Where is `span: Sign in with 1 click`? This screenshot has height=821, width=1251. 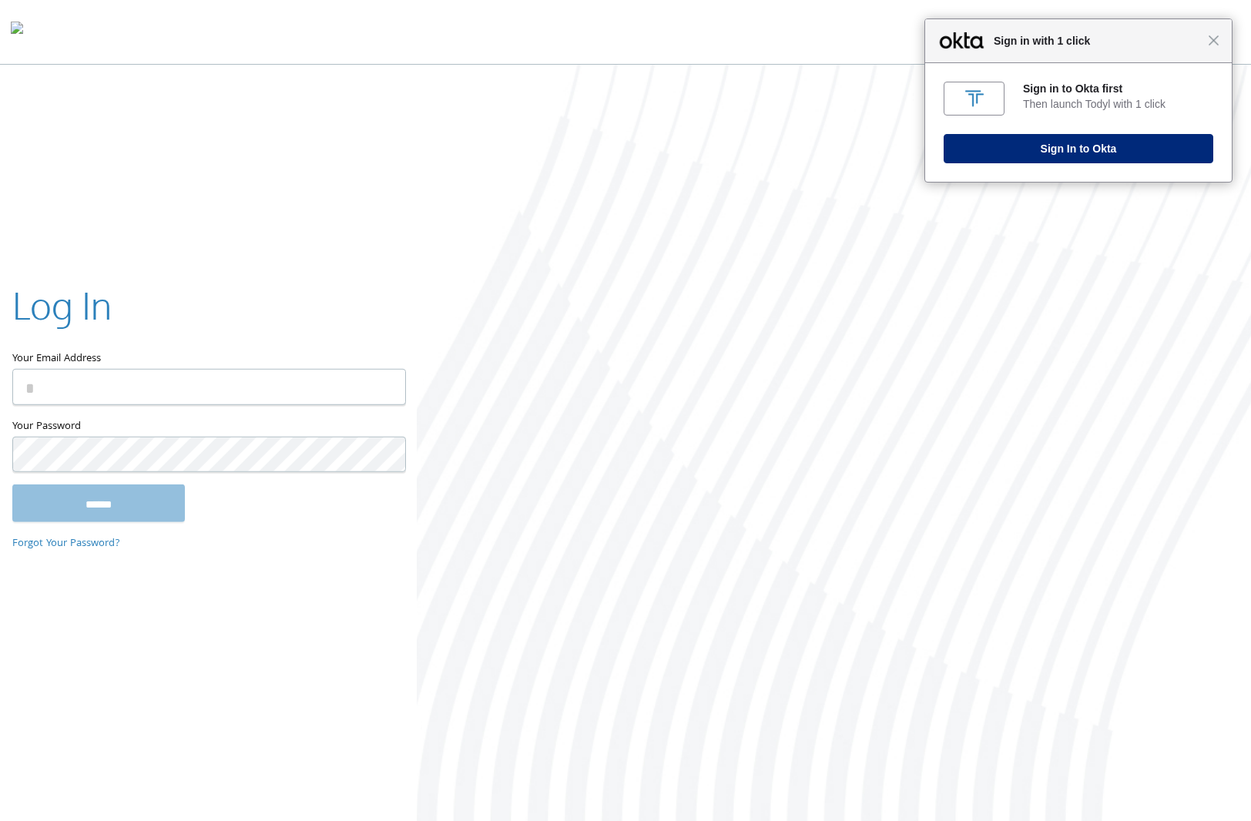
span: Sign in with 1 click is located at coordinates (1097, 41).